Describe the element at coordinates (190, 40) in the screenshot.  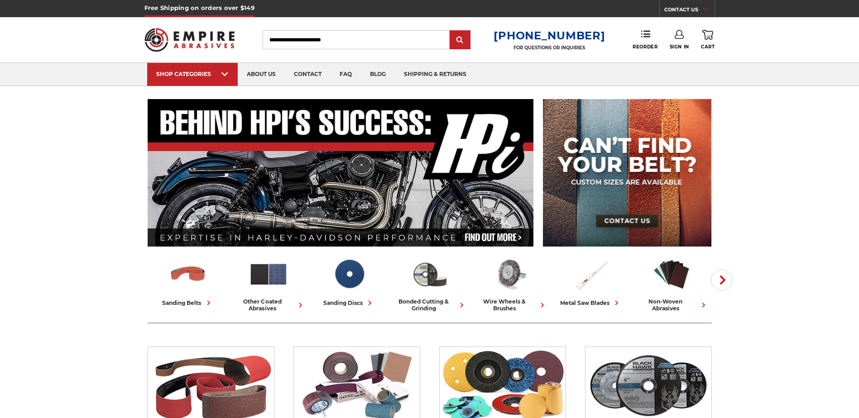
I see `img: Empire Abrasives` at that location.